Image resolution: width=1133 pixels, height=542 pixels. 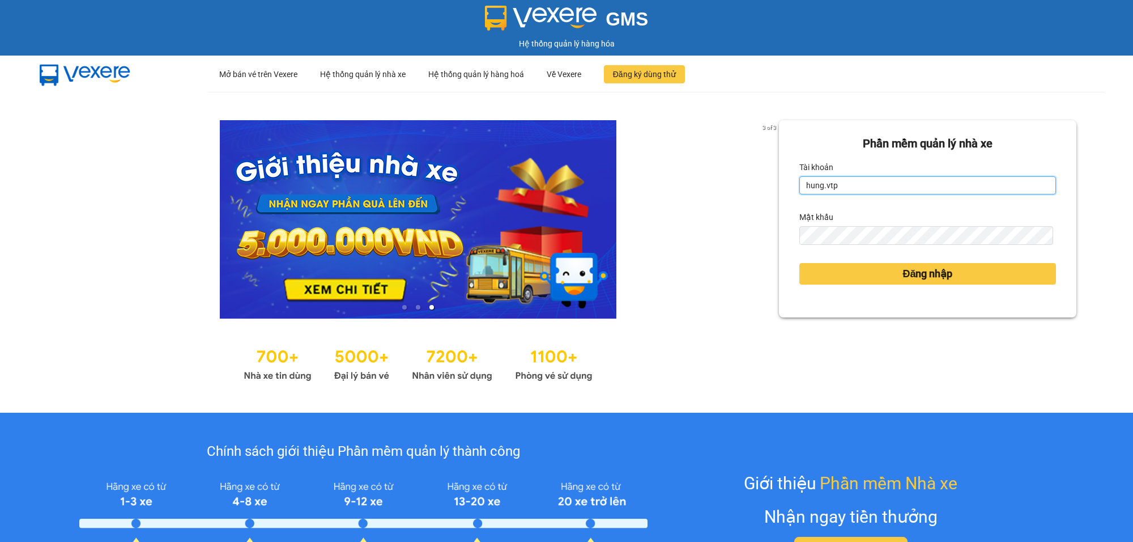 What do you see at coordinates (432, 307) in the screenshot?
I see `li: slide item 3` at bounding box center [432, 307].